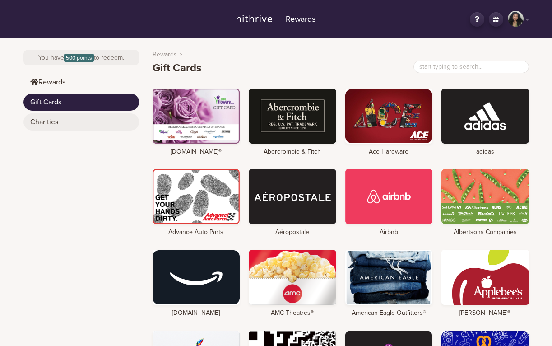  Describe the element at coordinates (196, 202) in the screenshot. I see `a: Advance Auto Parts` at that location.